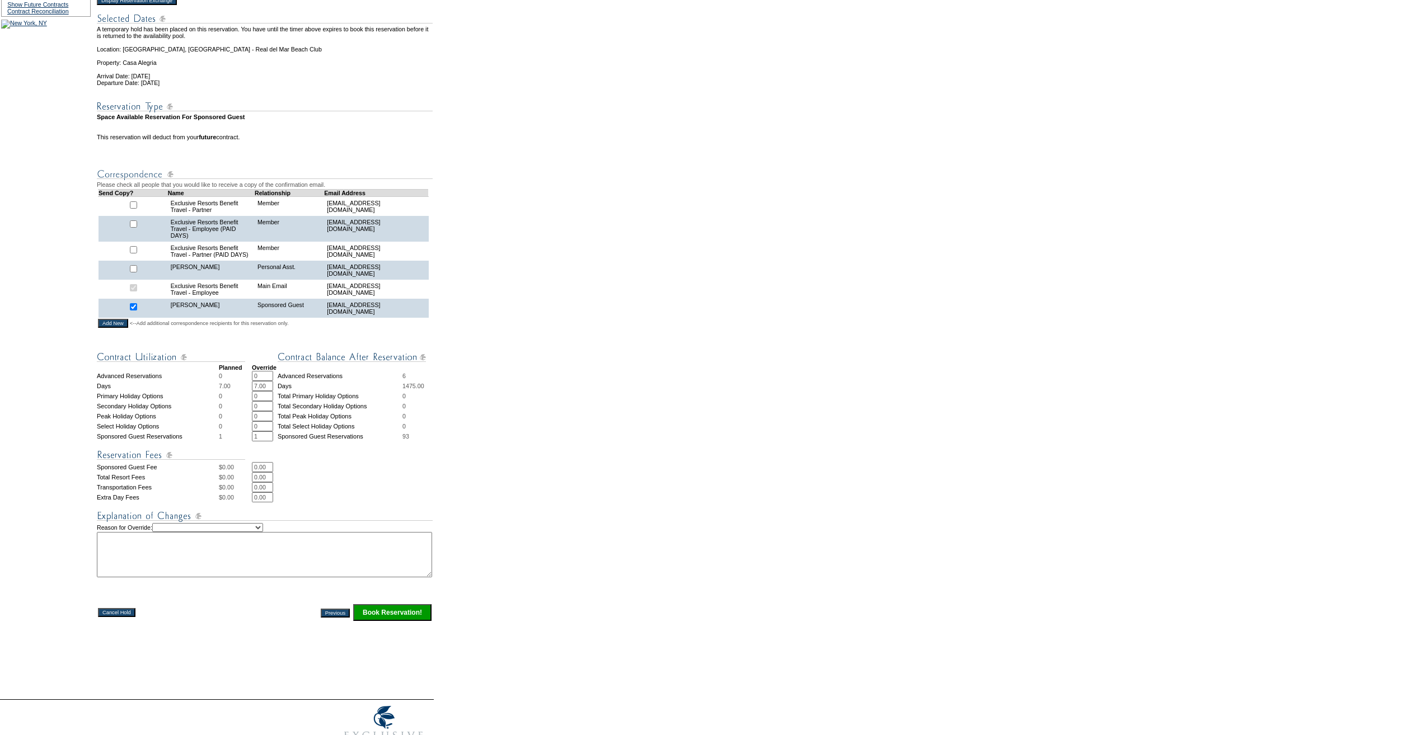 The height and width of the screenshot is (735, 1420). Describe the element at coordinates (289, 193) in the screenshot. I see `td: Relationship` at that location.